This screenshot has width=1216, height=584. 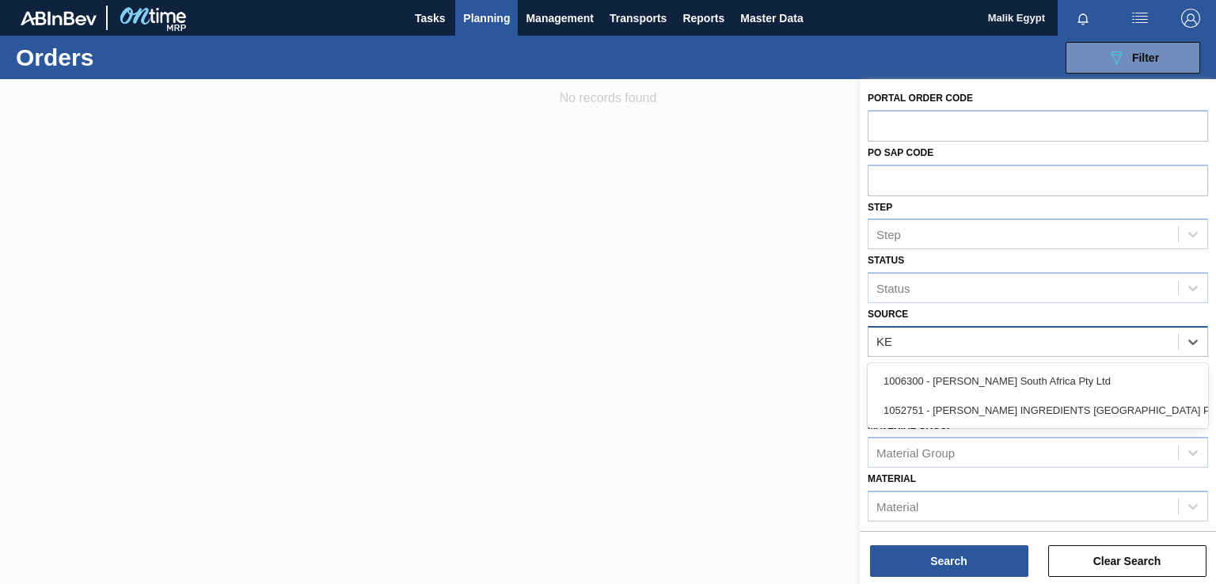 What do you see at coordinates (703, 18) in the screenshot?
I see `span: Reports` at bounding box center [703, 18].